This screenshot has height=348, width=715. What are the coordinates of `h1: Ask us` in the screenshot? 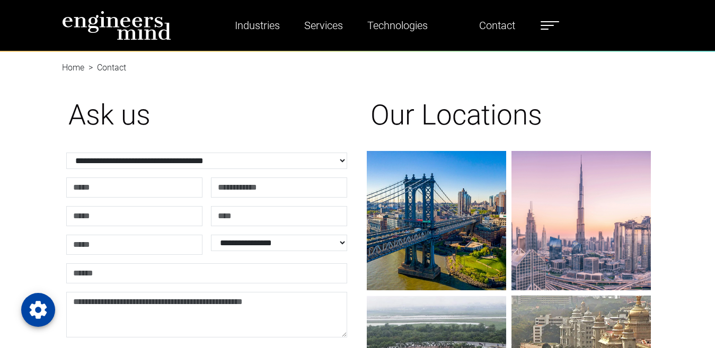 It's located at (207, 116).